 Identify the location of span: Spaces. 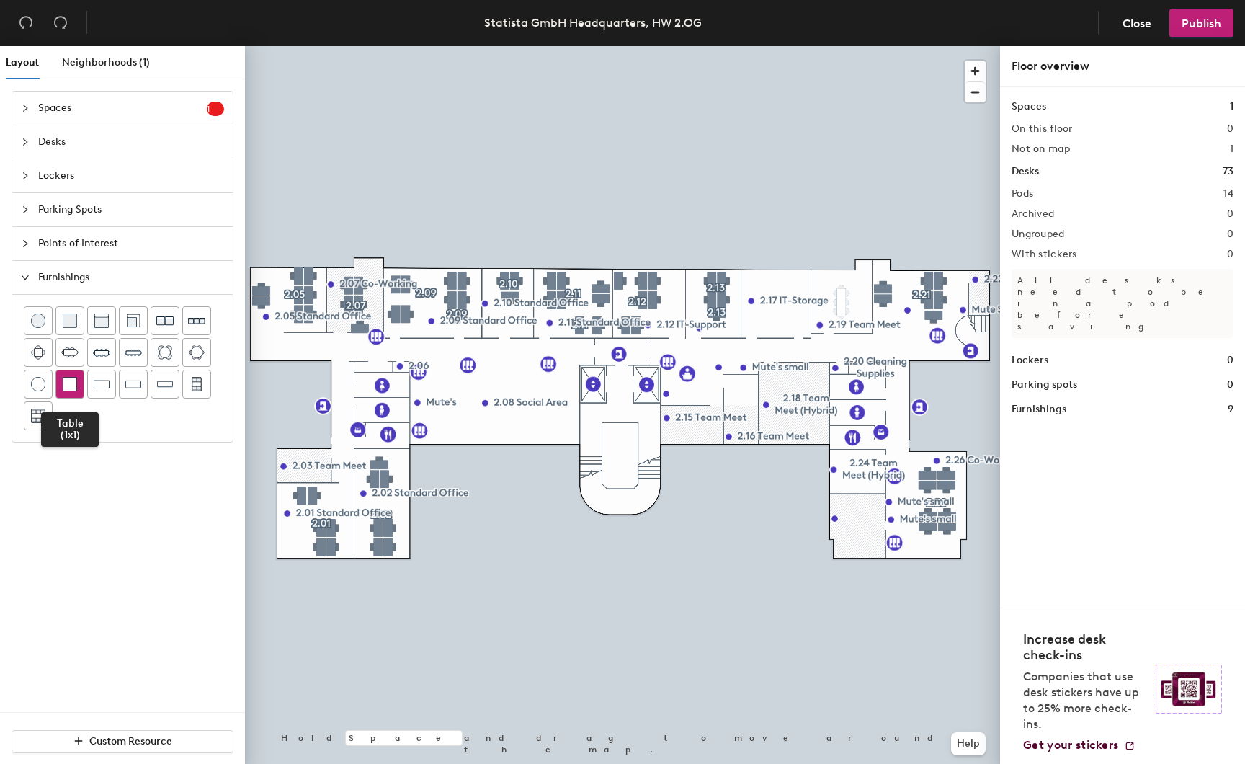
(122, 108).